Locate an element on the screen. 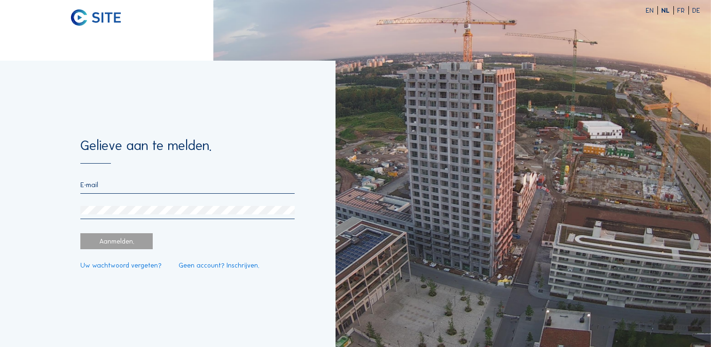 Image resolution: width=711 pixels, height=347 pixels. div: DE is located at coordinates (696, 10).